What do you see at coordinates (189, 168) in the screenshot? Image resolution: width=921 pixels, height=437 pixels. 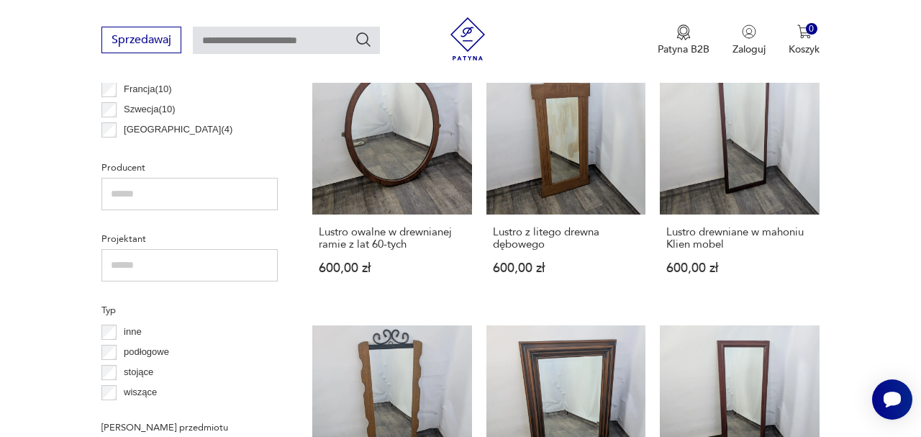 I see `p: Producent` at bounding box center [189, 168].